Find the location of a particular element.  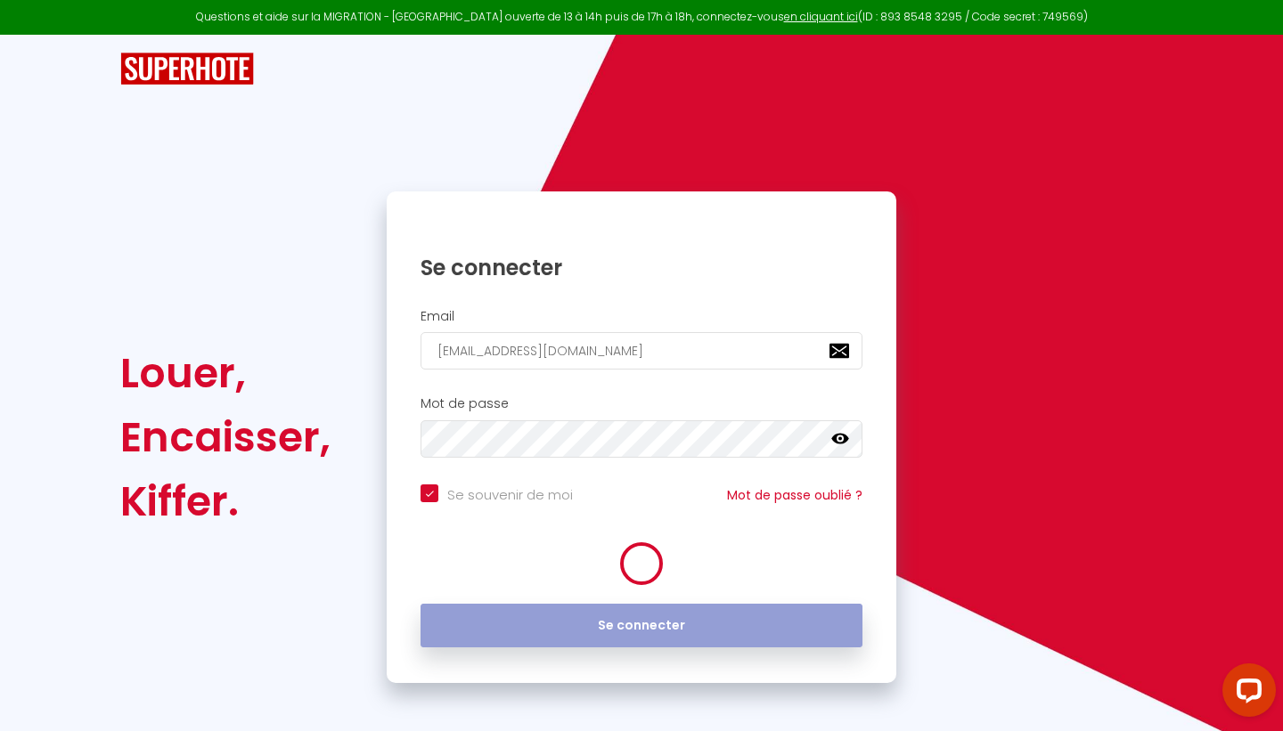

div: Louer, is located at coordinates (225, 373).